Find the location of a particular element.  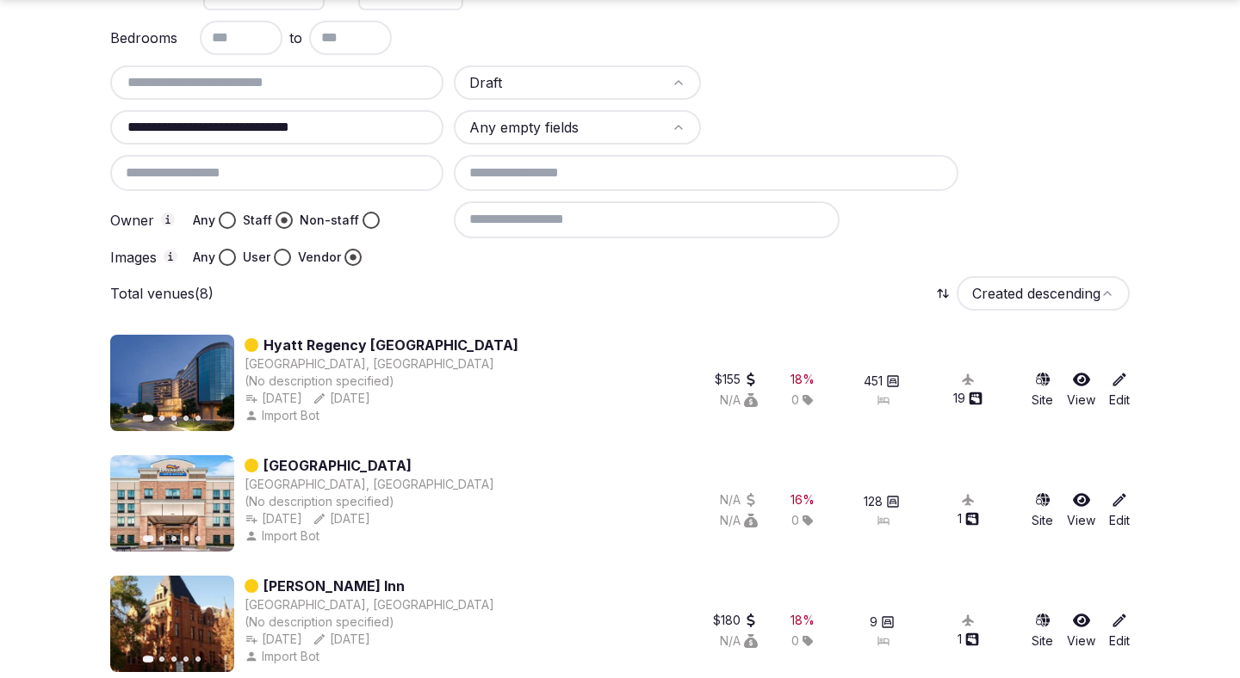

img: Featured image for Patterson Inn is located at coordinates (172, 624).